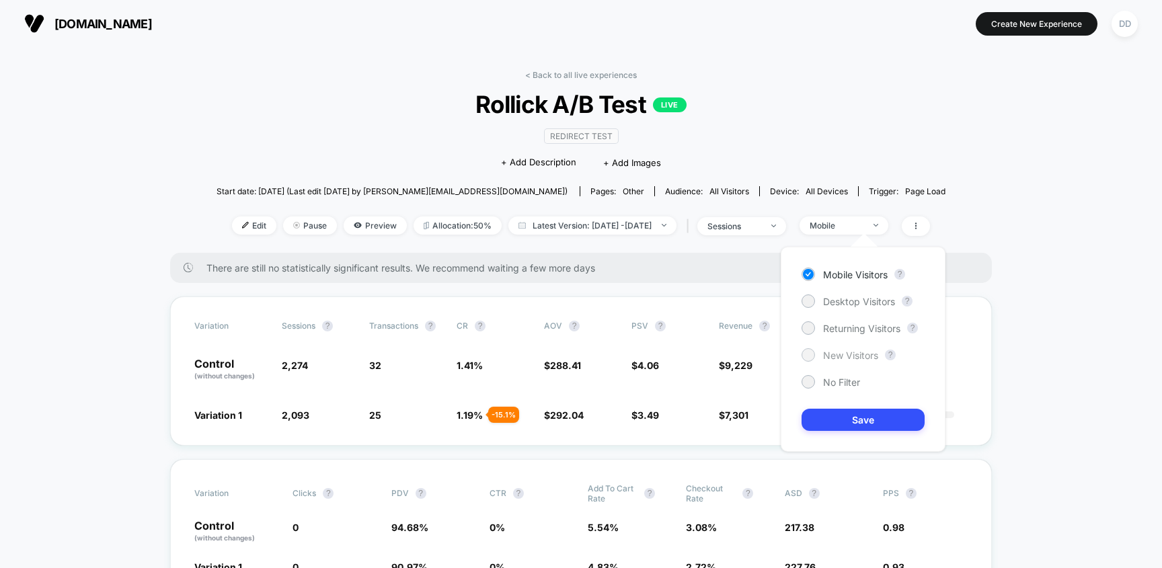 The height and width of the screenshot is (568, 1162). I want to click on span: Page Load, so click(925, 191).